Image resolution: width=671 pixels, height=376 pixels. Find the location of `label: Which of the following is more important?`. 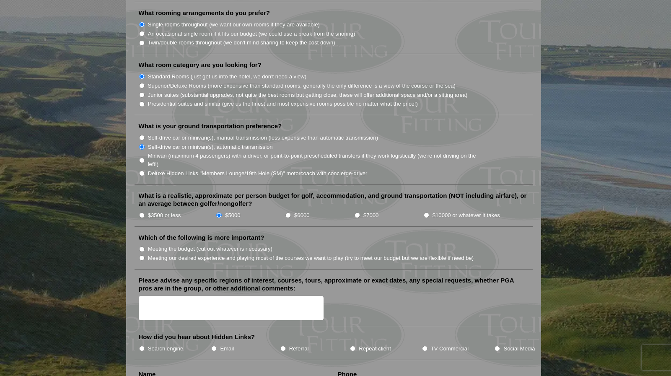

label: Which of the following is more important? is located at coordinates (201, 238).